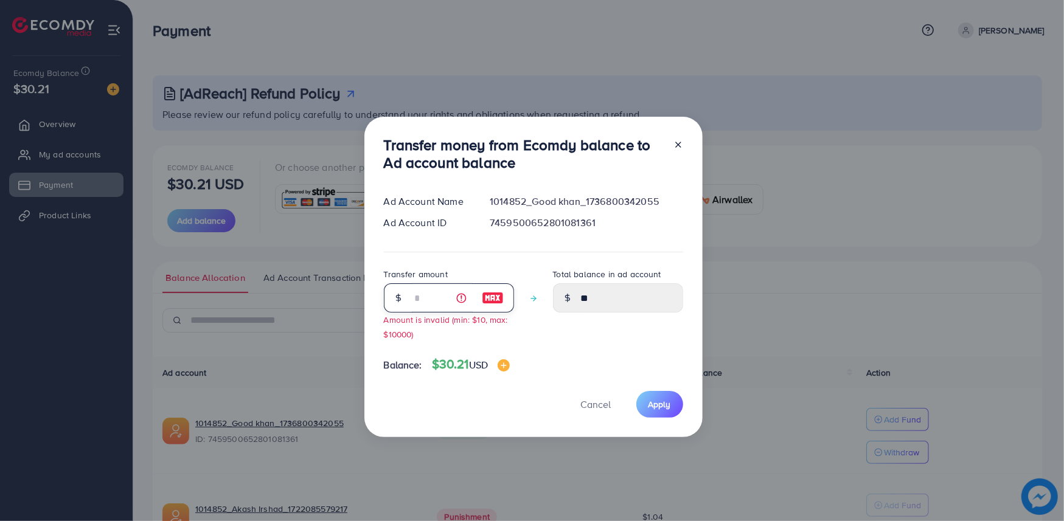 The height and width of the screenshot is (521, 1064). Describe the element at coordinates (586, 223) in the screenshot. I see `div: 7459500652801081361` at that location.